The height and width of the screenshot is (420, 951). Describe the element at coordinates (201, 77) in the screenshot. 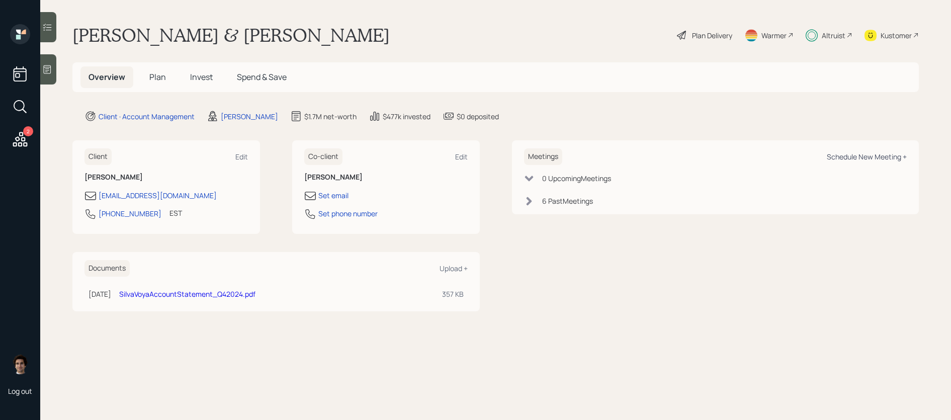

I see `span: Invest` at that location.